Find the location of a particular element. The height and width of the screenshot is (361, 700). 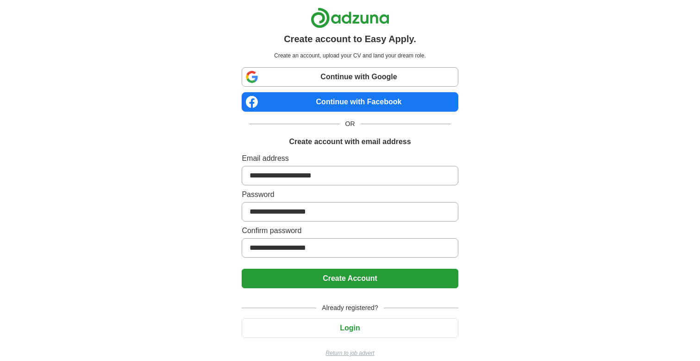

span: OR is located at coordinates (350, 124).